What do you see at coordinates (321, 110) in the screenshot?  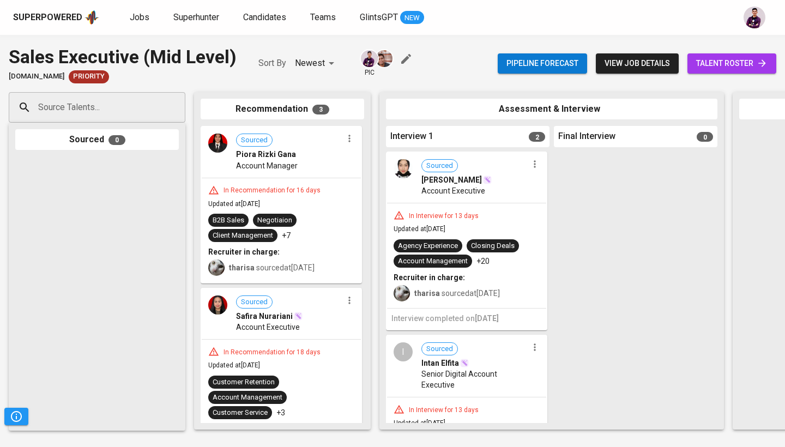 I see `span: 3` at bounding box center [321, 110].